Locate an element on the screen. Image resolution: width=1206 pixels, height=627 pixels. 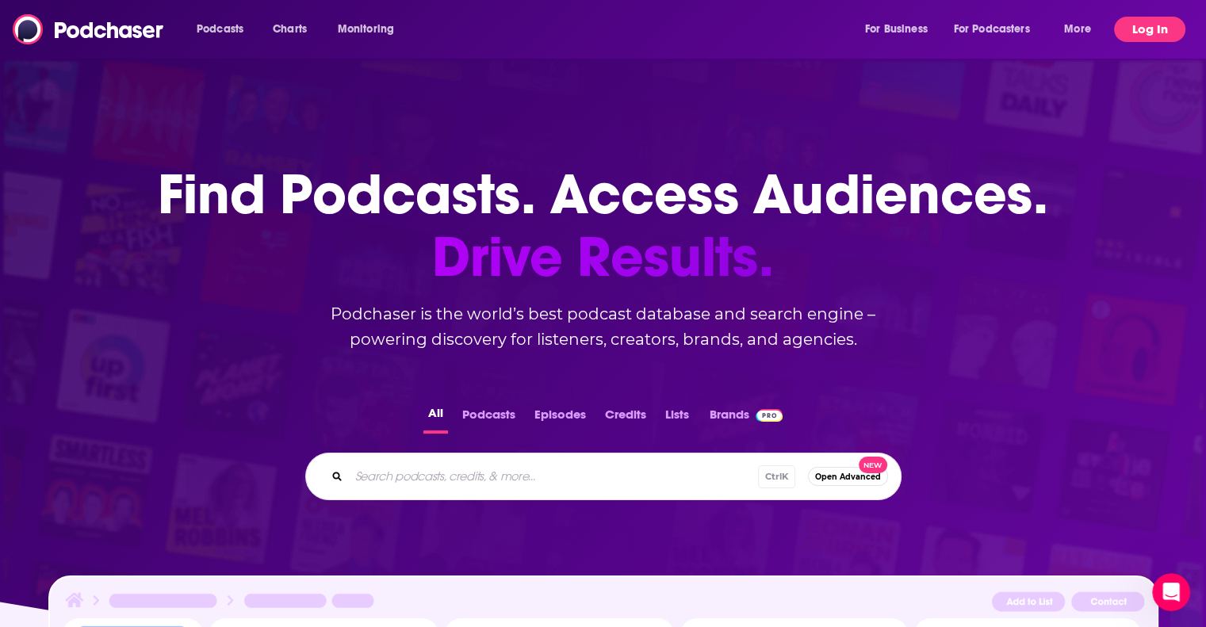
span: Ctrl K is located at coordinates (776, 477).